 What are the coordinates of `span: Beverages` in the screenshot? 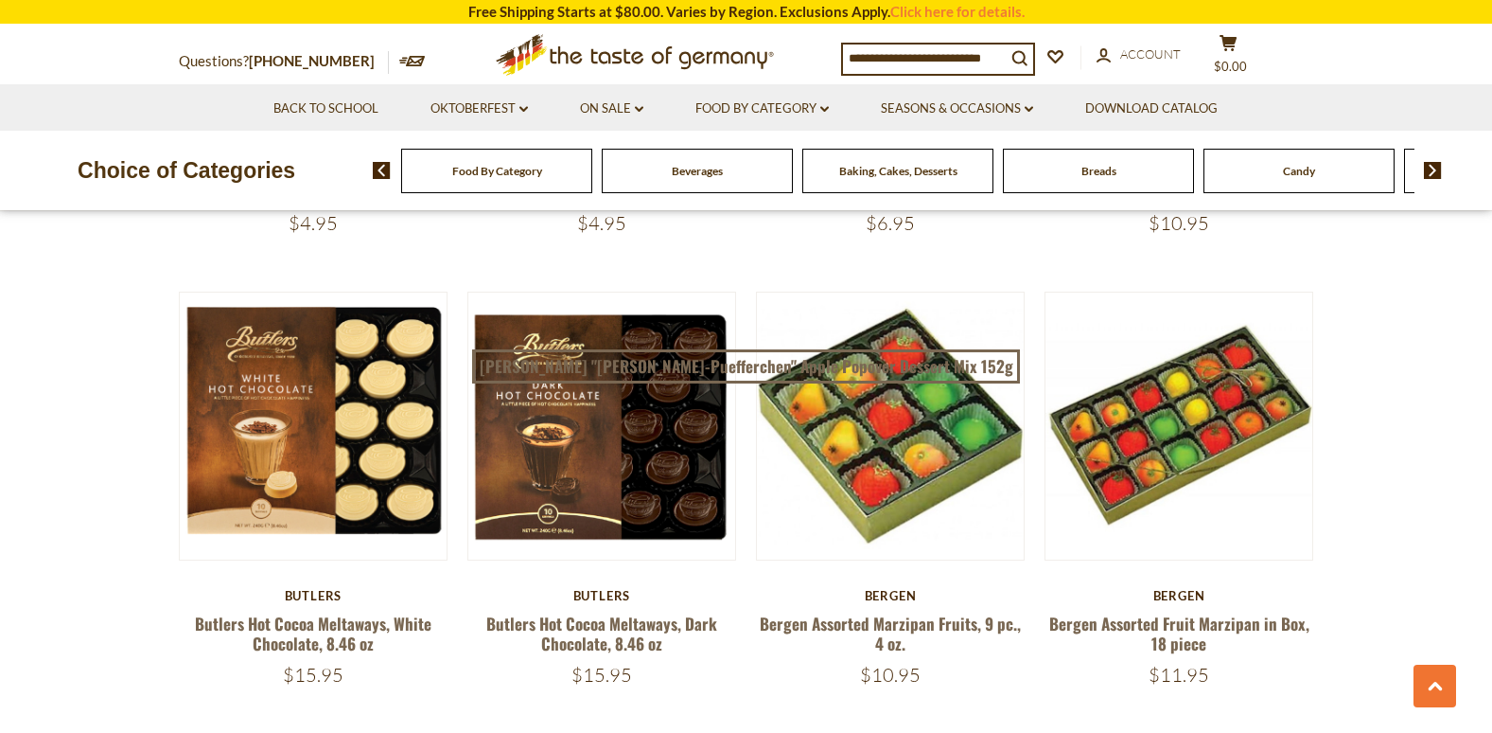 It's located at (697, 170).